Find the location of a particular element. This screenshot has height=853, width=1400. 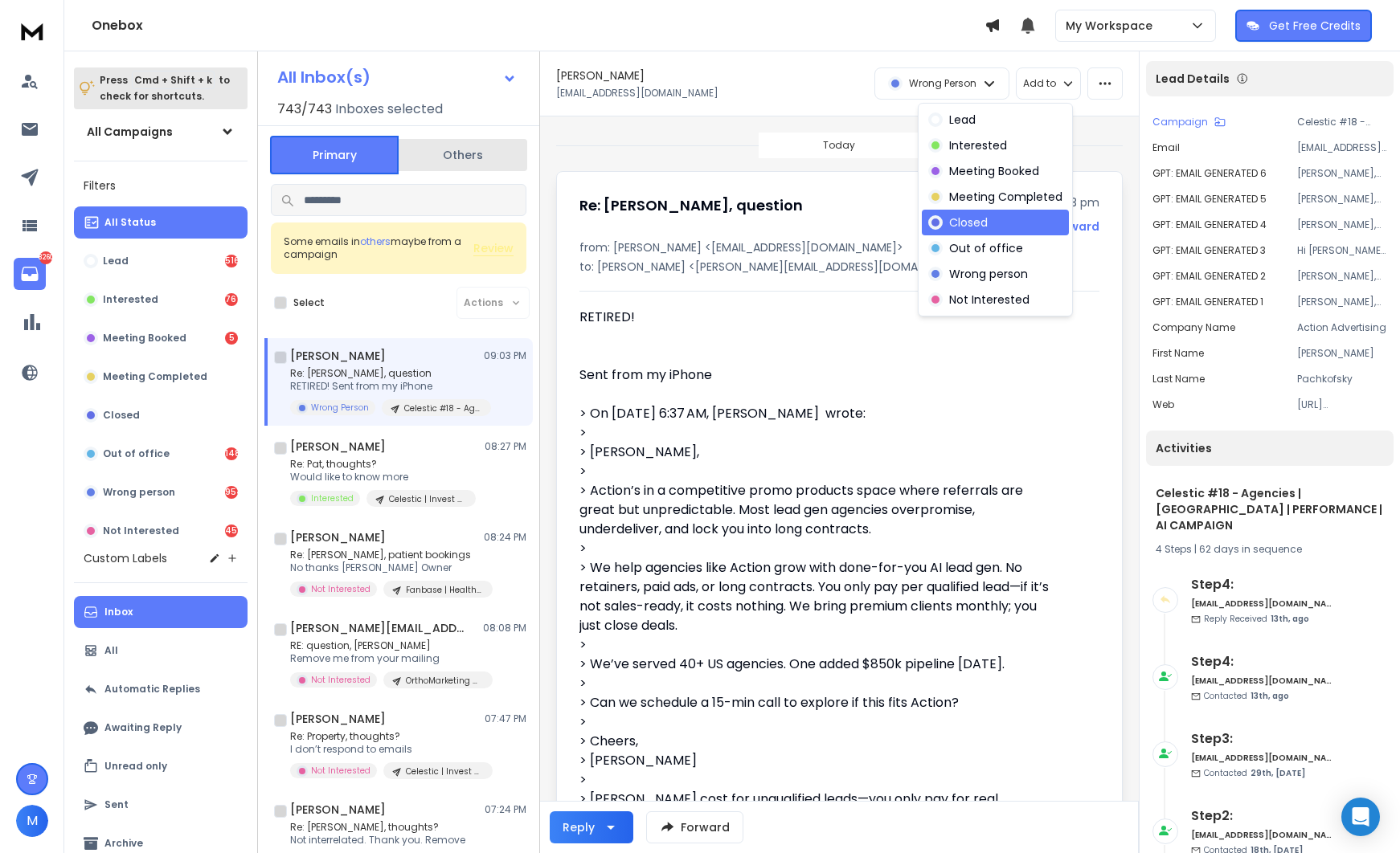

p: 09:03 PM is located at coordinates (505, 355).